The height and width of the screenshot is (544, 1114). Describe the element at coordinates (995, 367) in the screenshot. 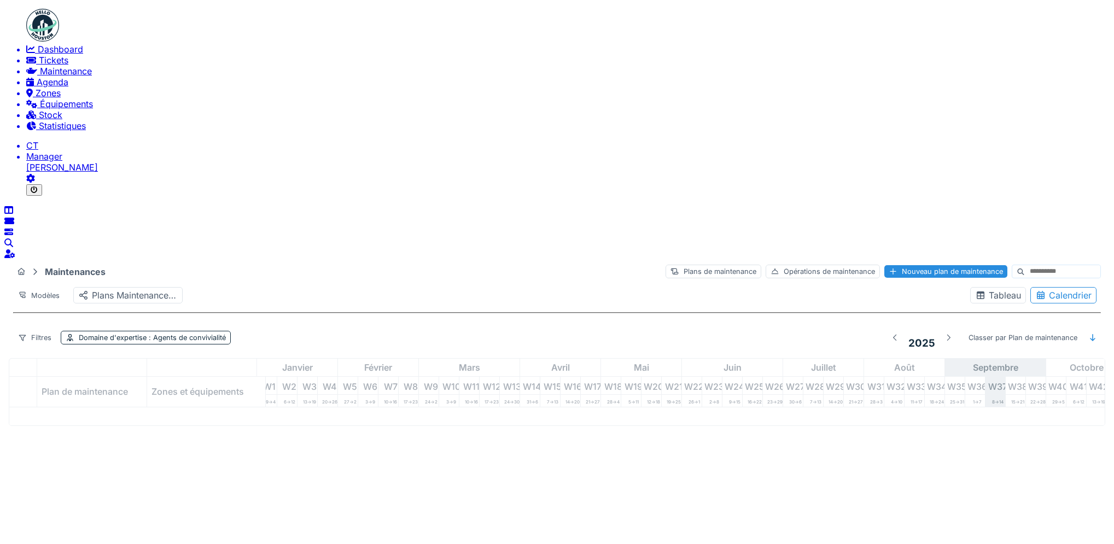

I see `div: septembre` at that location.